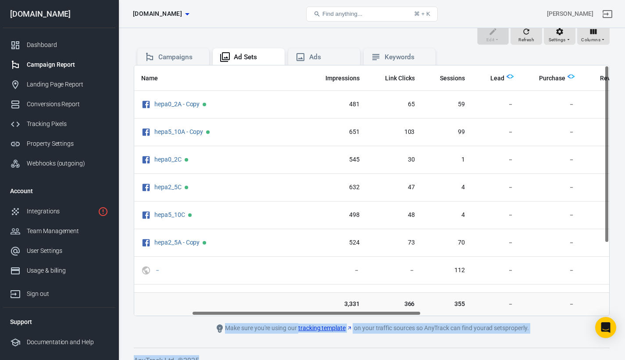 The image size is (625, 360). I want to click on button: Find anything...⌘ + K, so click(372, 14).